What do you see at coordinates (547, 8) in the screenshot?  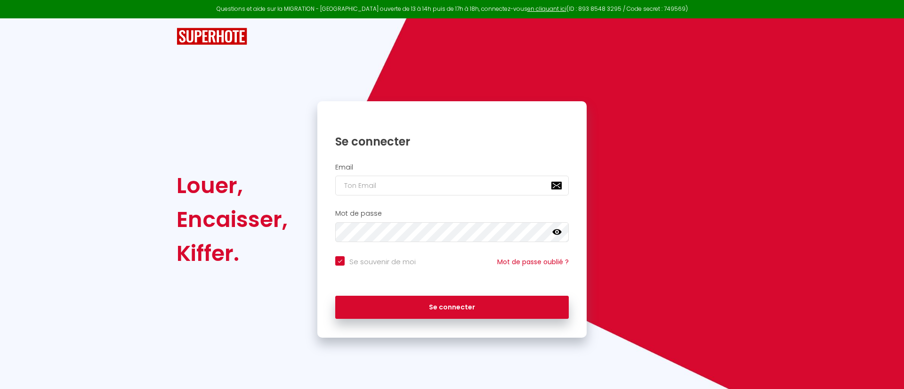 I see `a: en cliquant ici` at bounding box center [547, 8].